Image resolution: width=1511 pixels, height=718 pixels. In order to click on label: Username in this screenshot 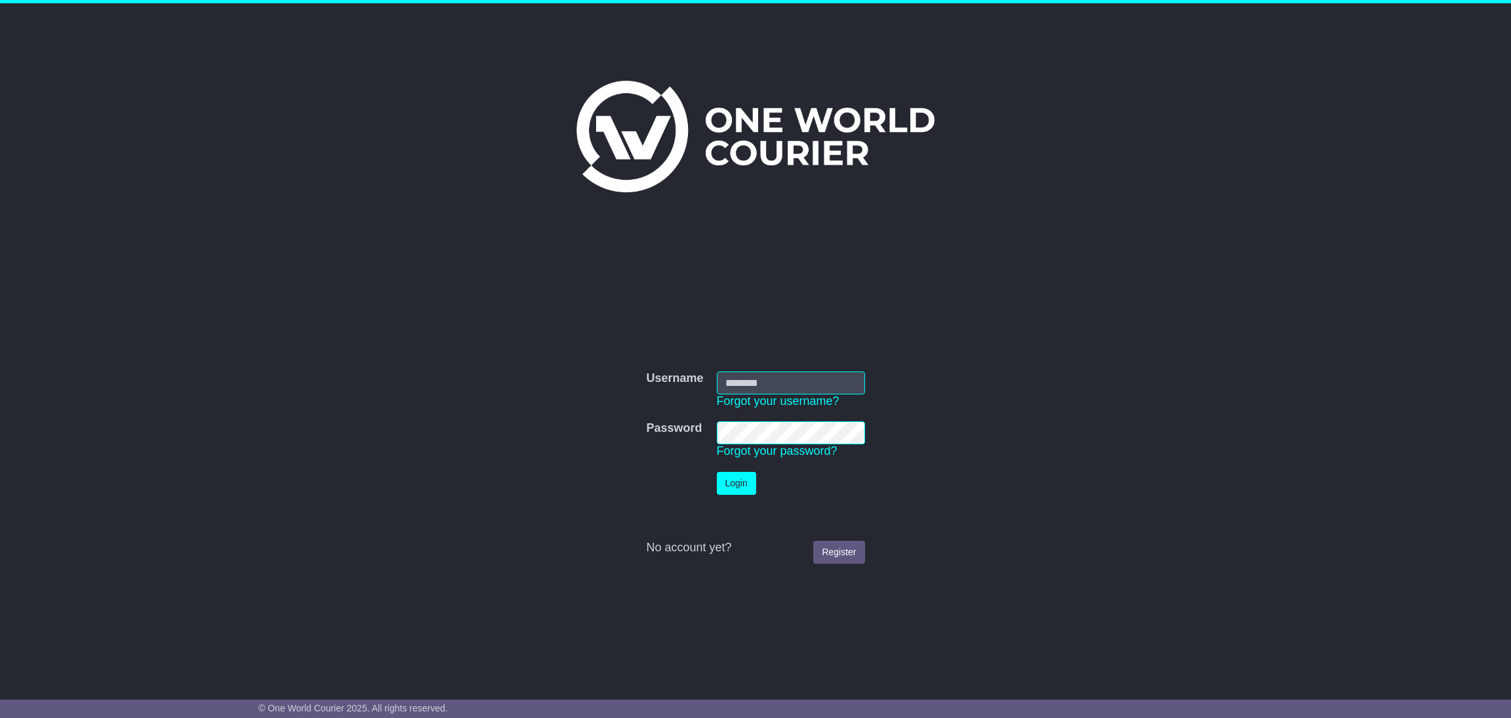, I will do `click(674, 378)`.